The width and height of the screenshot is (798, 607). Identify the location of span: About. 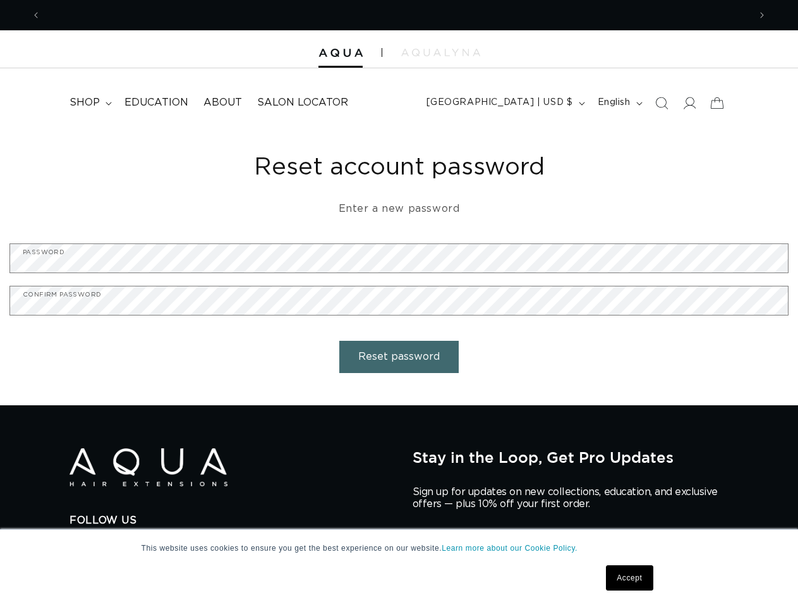
(222, 102).